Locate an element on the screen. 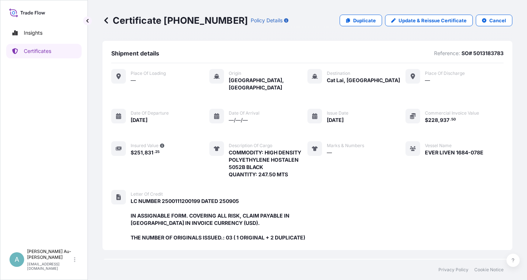 This screenshot has height=280, width=527. span: Place of discharge is located at coordinates (444, 73).